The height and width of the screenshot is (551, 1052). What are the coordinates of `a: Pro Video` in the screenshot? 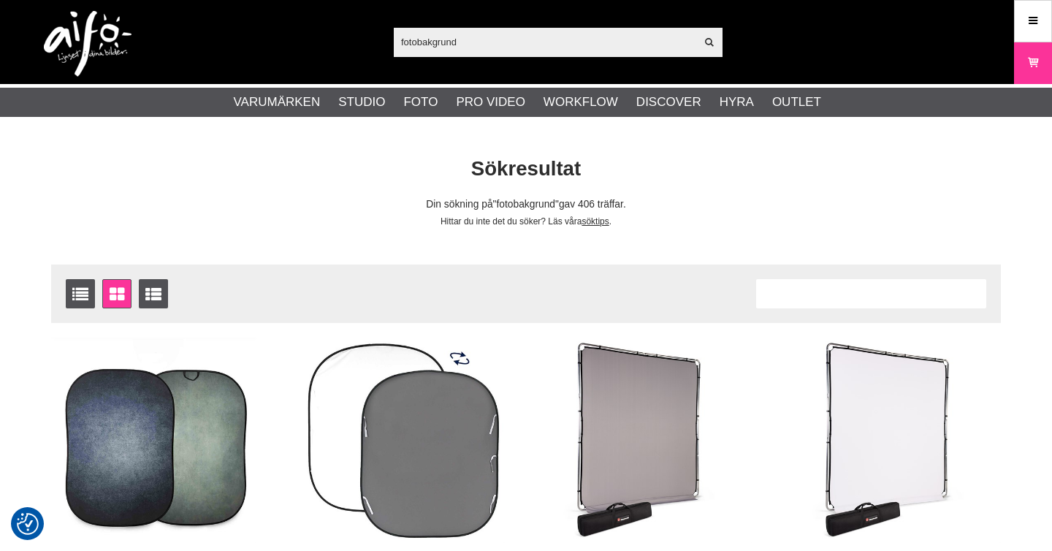 It's located at (490, 102).